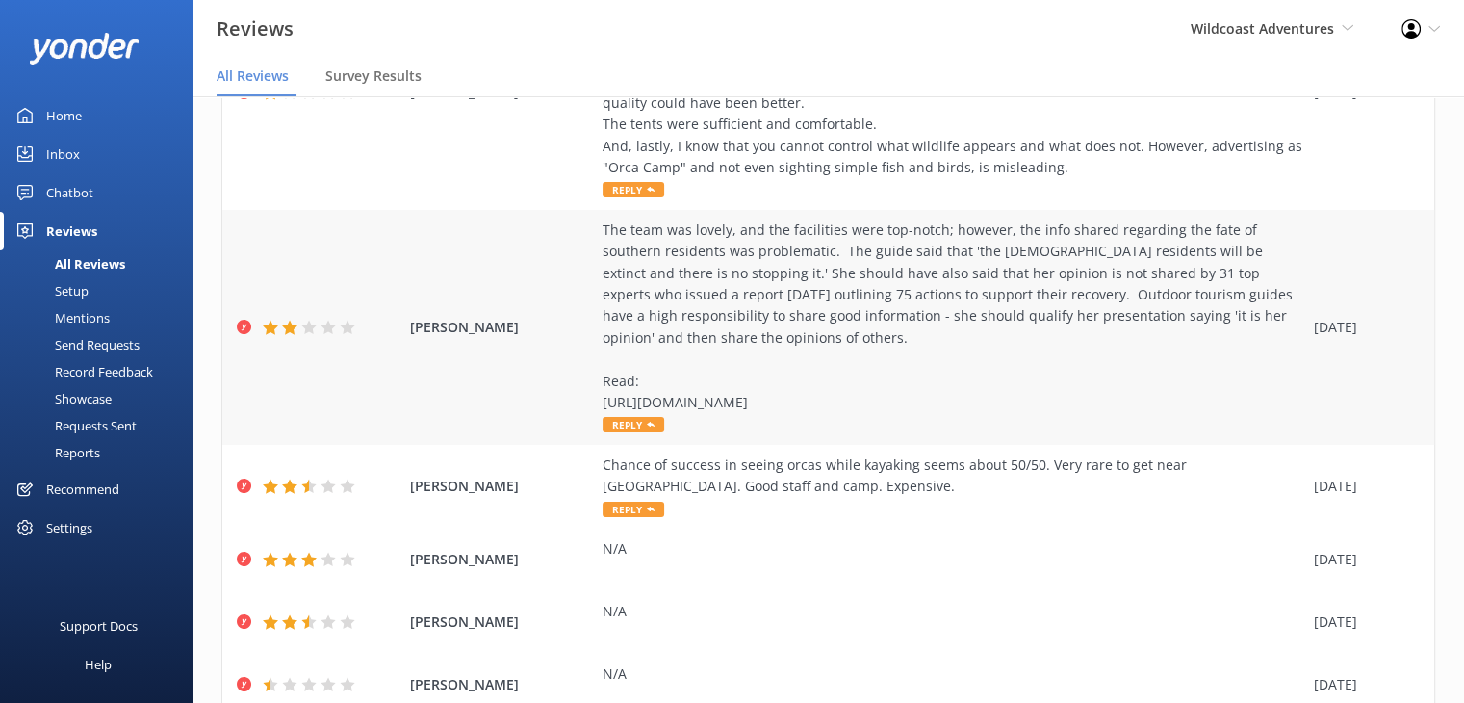 This screenshot has width=1464, height=703. Describe the element at coordinates (102, 264) in the screenshot. I see `a: All Reviews` at that location.